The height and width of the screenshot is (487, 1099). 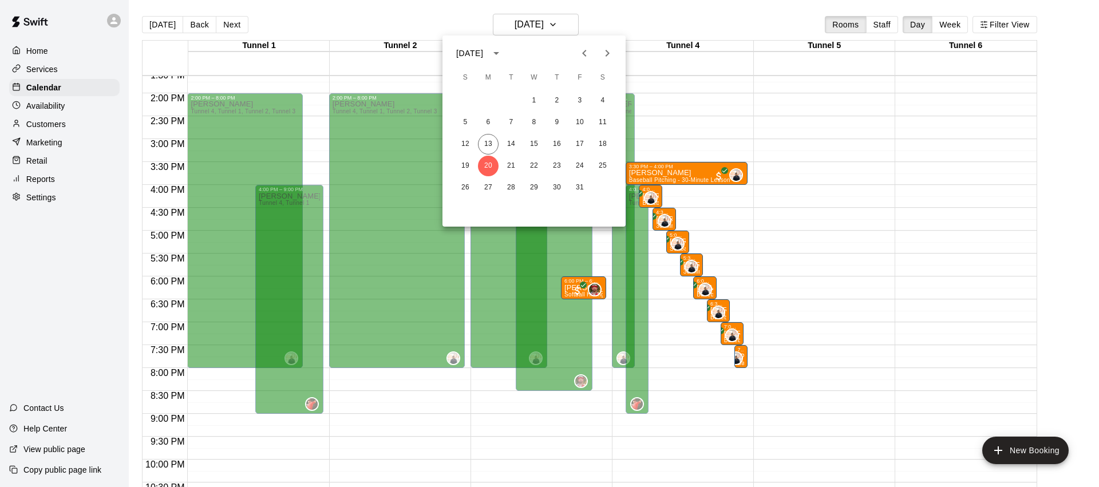 I want to click on span: Saturday, so click(x=603, y=78).